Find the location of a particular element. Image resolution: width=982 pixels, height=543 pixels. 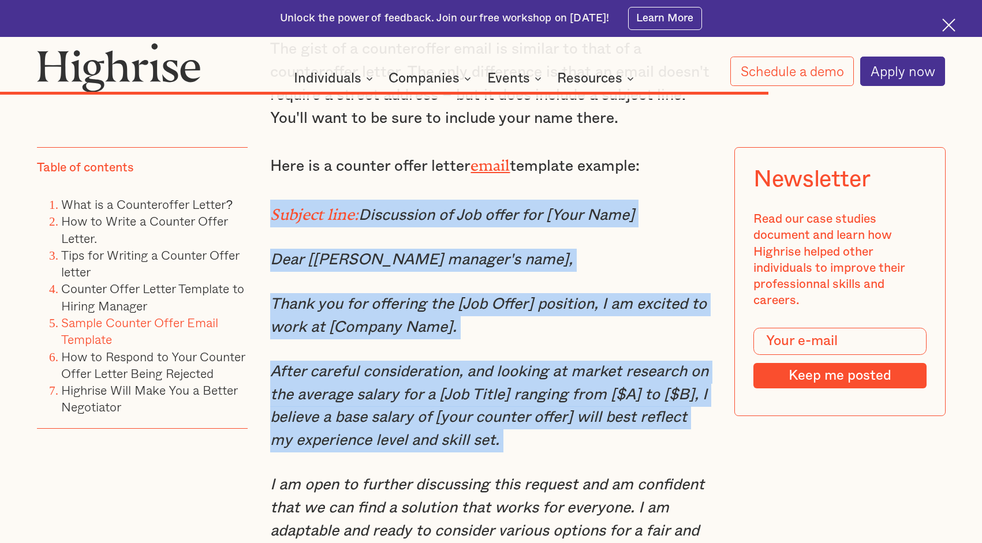

a: Sample Counter Offer Email Template is located at coordinates (140, 331).